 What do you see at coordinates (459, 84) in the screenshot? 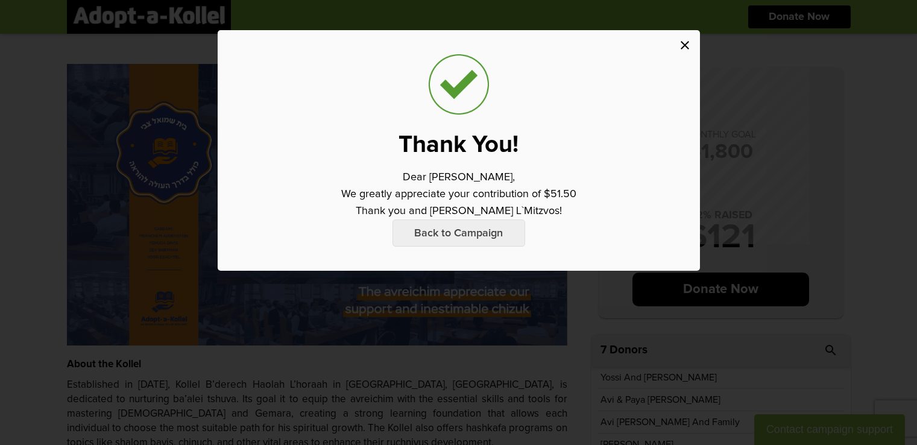
I see `img: check_trans_bg.png` at bounding box center [459, 84].